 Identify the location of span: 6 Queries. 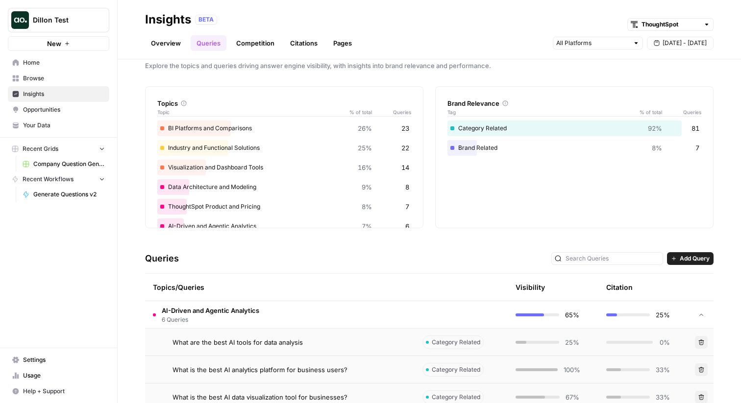
(210, 320).